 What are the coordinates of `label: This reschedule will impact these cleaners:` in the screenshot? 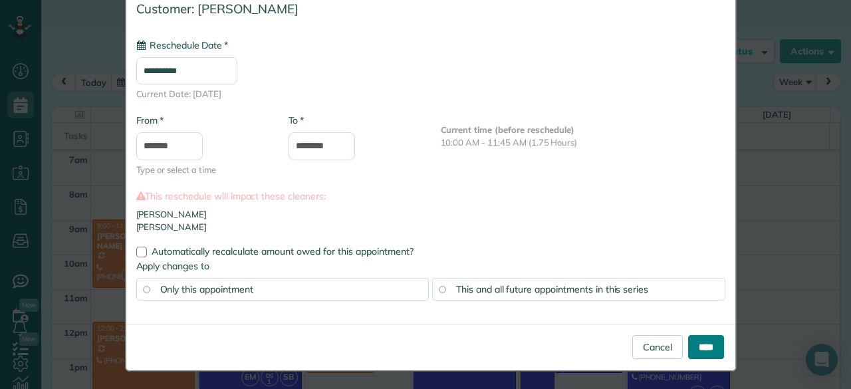 It's located at (431, 196).